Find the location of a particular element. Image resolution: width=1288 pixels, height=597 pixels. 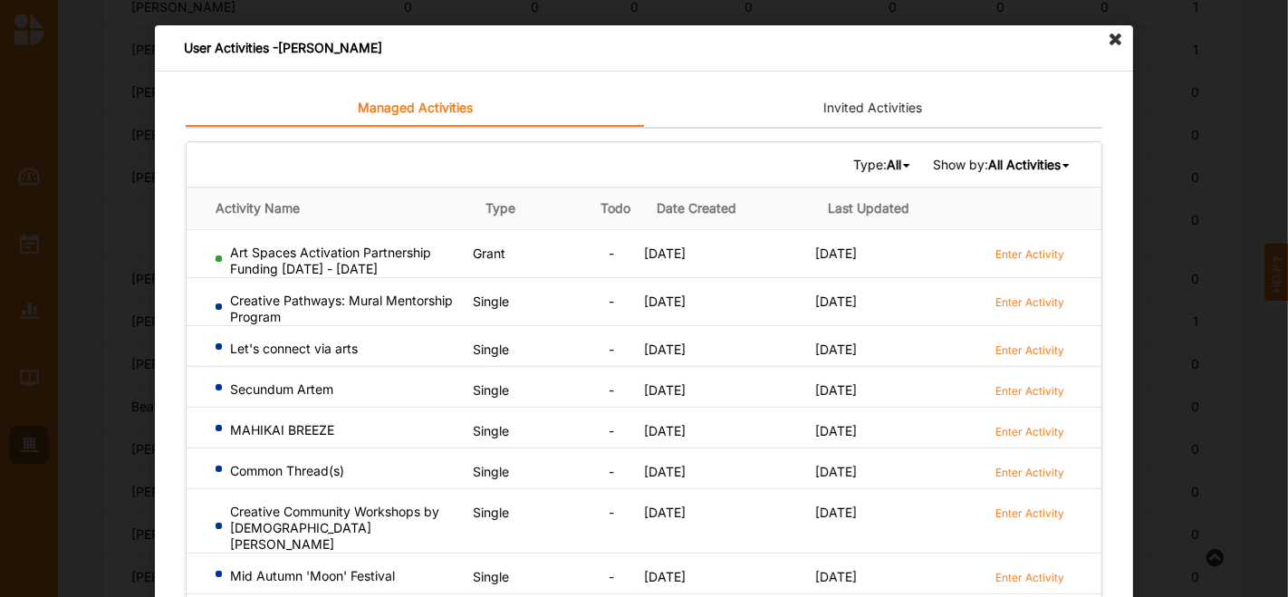

div: Common Thread(s) is located at coordinates (341, 471).